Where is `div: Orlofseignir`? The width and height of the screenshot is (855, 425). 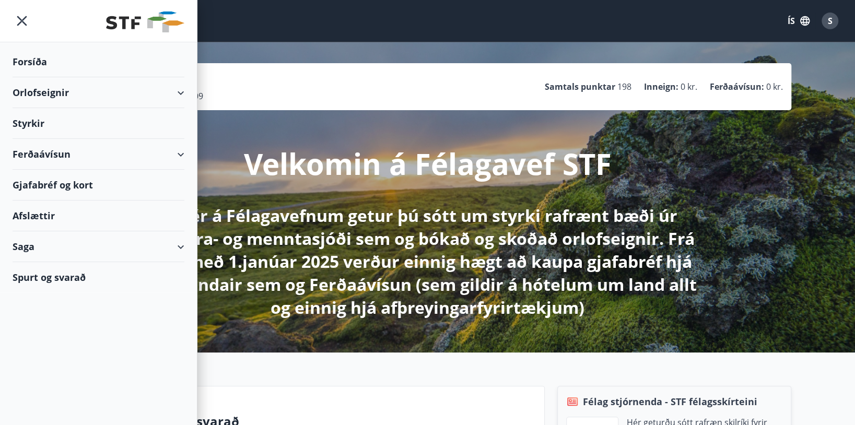
div: Orlofseignir is located at coordinates (98, 92).